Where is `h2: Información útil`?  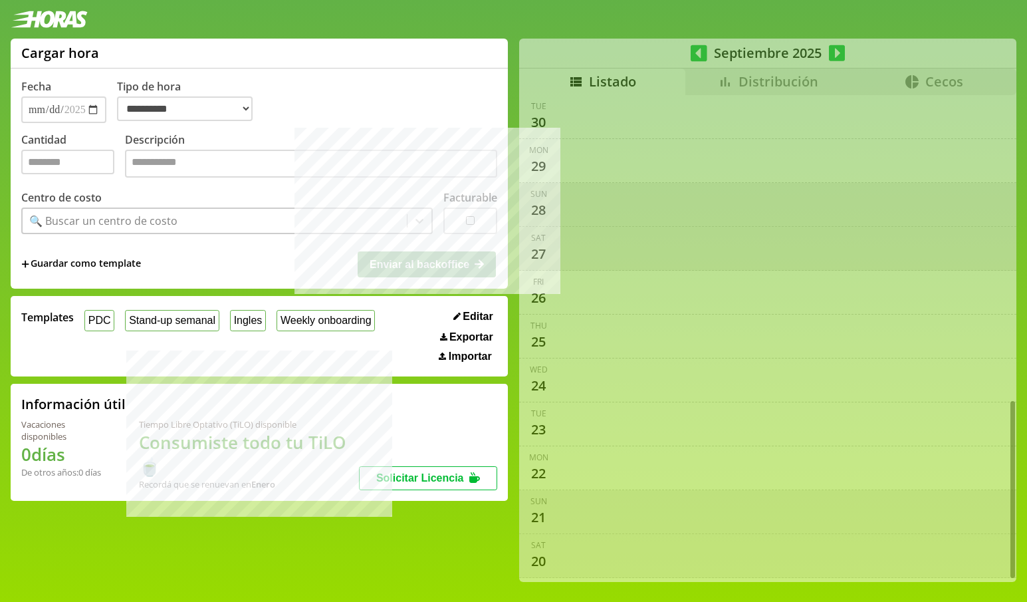 h2: Información útil is located at coordinates (73, 404).